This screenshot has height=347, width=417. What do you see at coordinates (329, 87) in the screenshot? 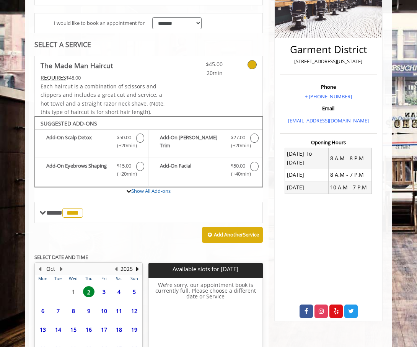
I see `h3: Phone` at bounding box center [329, 87].